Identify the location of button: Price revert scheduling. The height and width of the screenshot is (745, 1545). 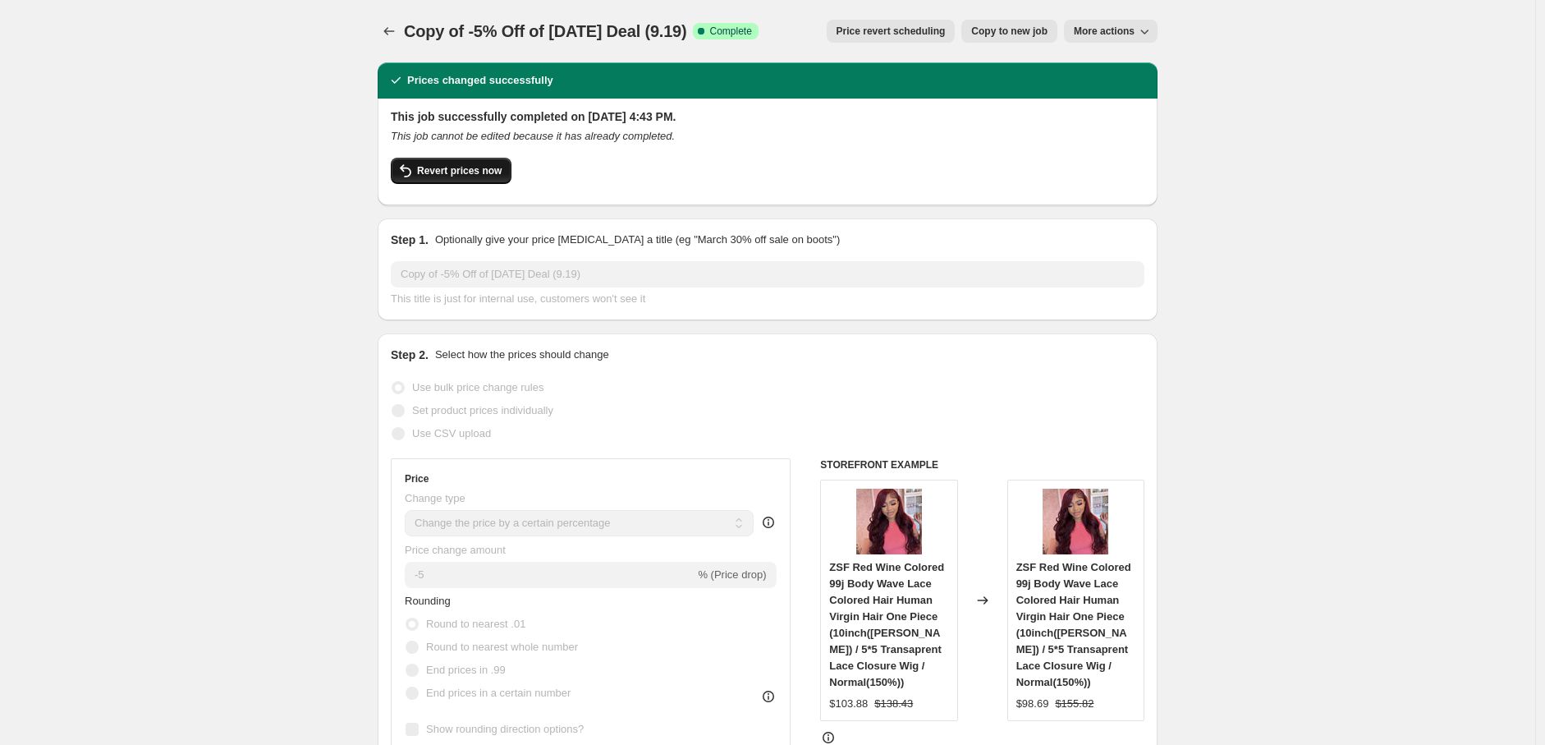
(891, 31).